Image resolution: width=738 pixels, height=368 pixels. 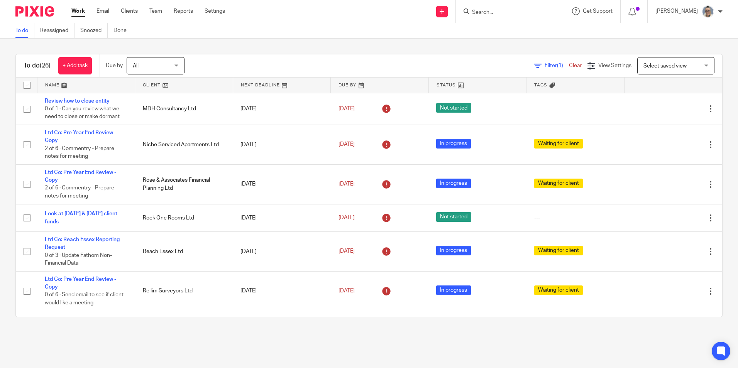 What do you see at coordinates (84, 299) in the screenshot?
I see `span: 0 of 6 · Send email to see if client would like a meeting` at bounding box center [84, 299].